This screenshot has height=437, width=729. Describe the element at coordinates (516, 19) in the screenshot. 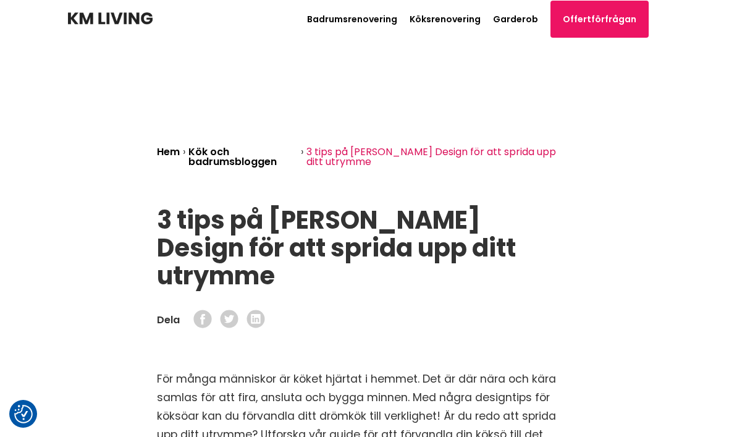

I see `a: Garderob` at that location.